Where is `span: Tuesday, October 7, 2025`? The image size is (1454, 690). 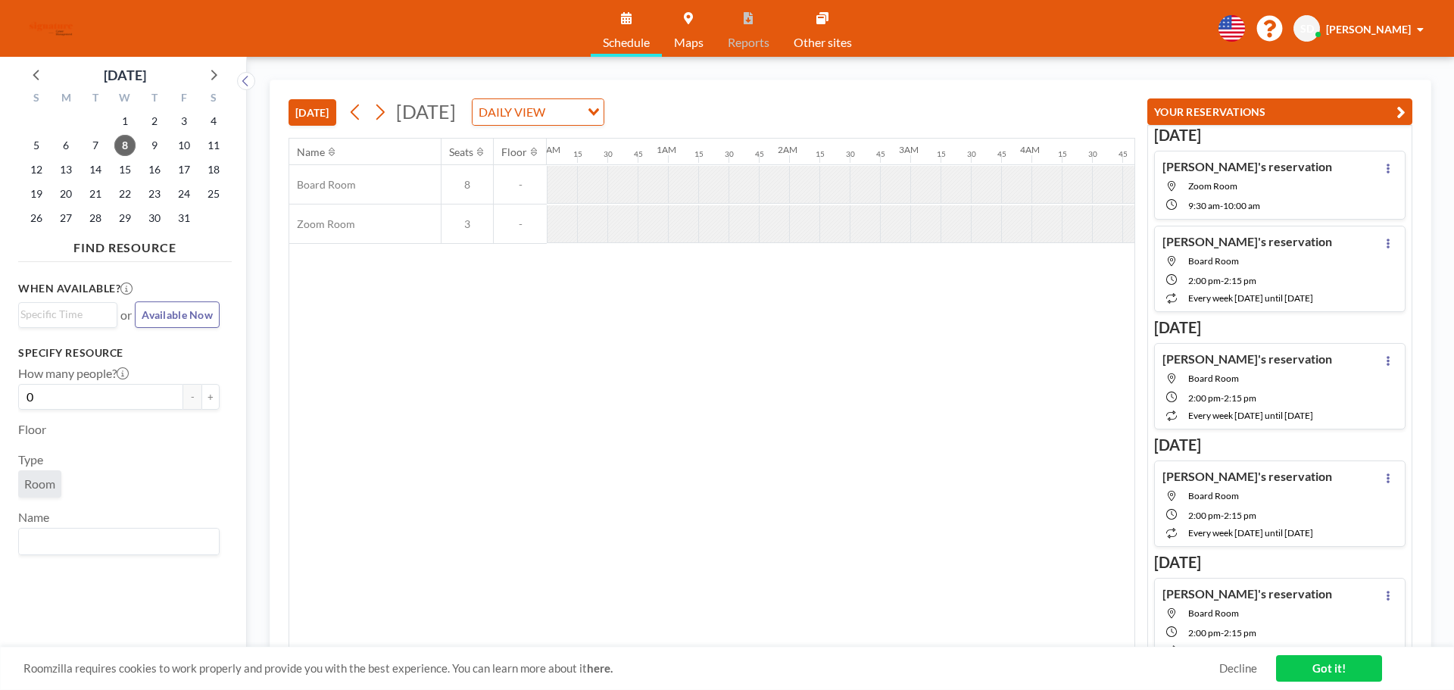 span: Tuesday, October 7, 2025 is located at coordinates (95, 145).